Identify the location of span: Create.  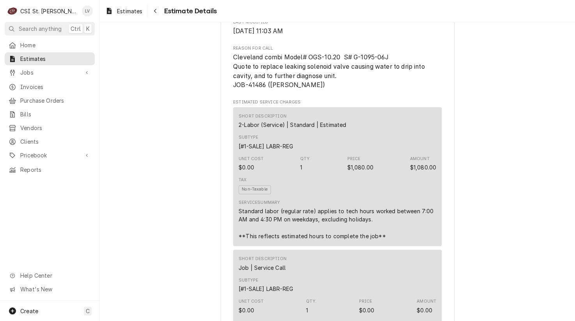
(29, 310).